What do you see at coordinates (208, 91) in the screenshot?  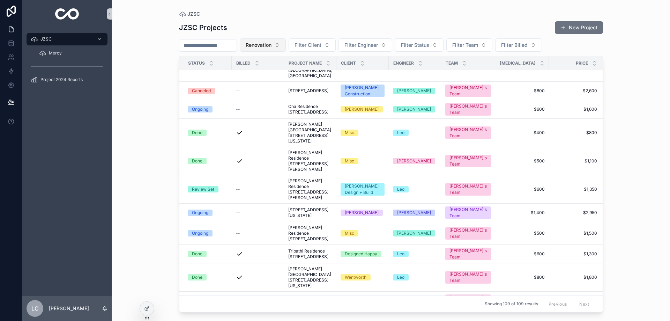 I see `a: Canceled` at bounding box center [208, 91].